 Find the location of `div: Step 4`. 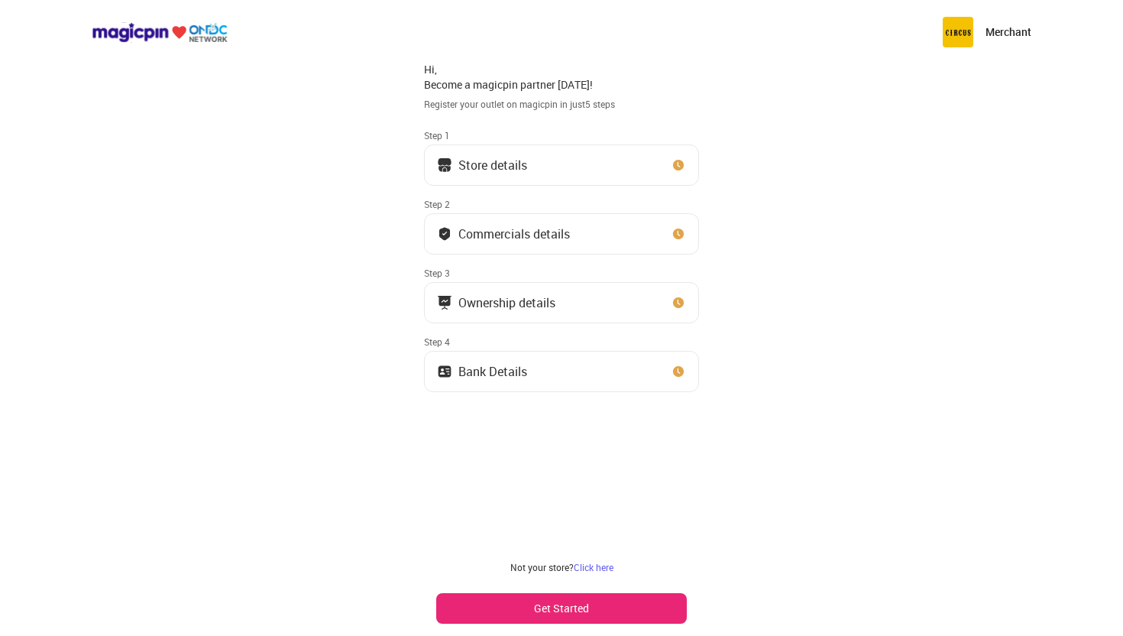

div: Step 4 is located at coordinates (562, 342).